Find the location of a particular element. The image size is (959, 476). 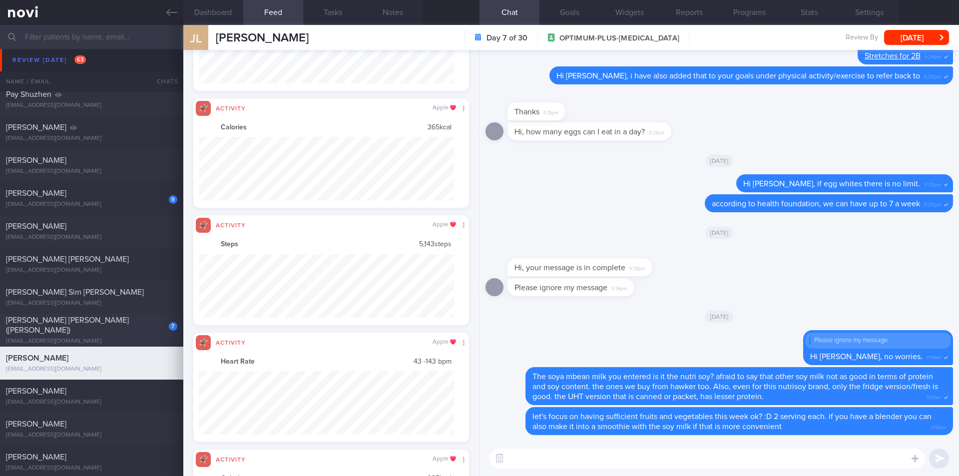

span: 9:34pm is located at coordinates (620, 287).